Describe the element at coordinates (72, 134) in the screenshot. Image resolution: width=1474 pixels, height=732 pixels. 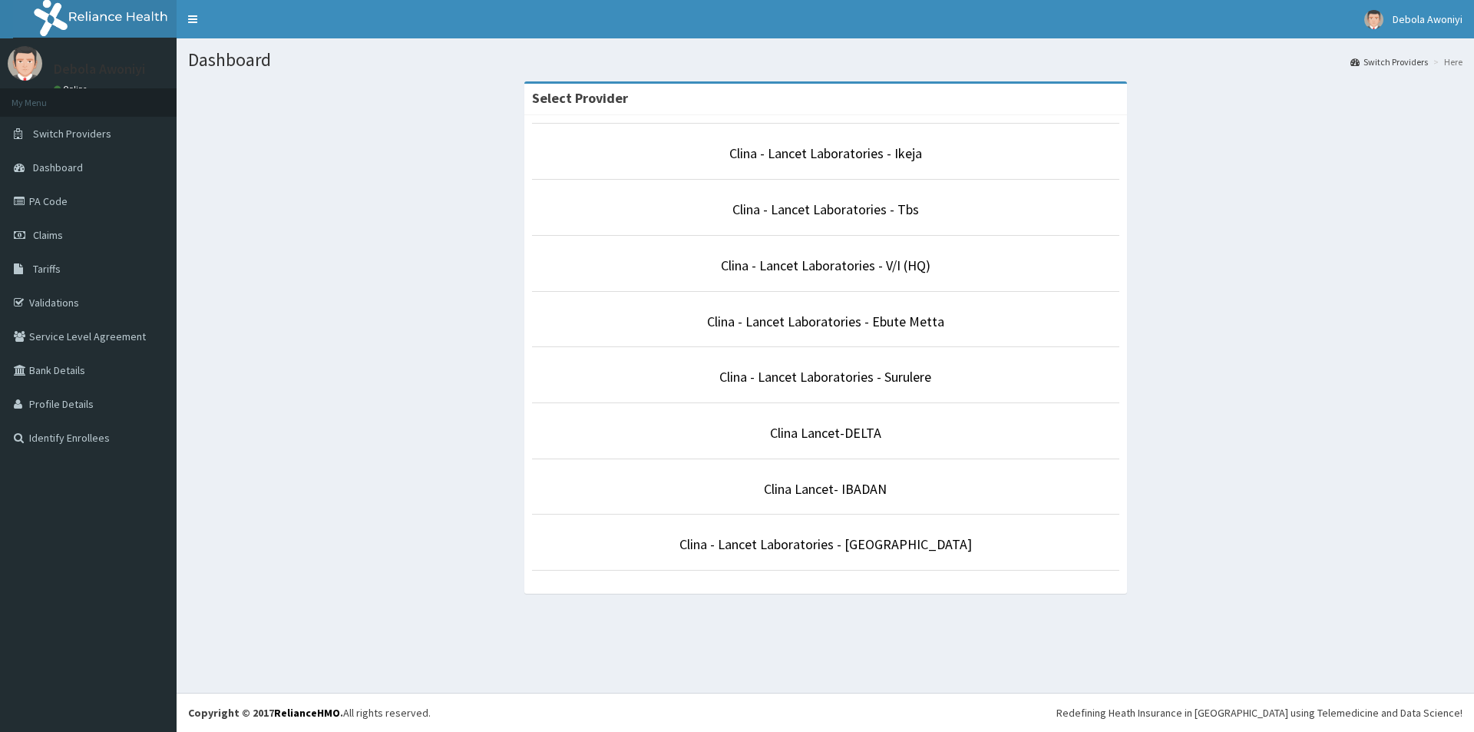
I see `span: Switch Providers` at that location.